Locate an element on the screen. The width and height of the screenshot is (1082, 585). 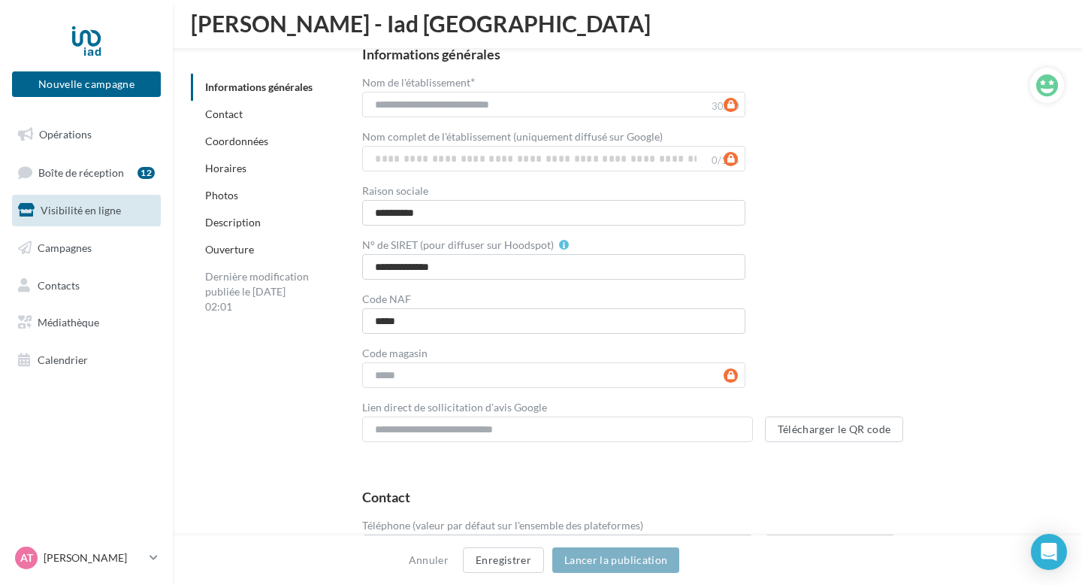
a: Contact is located at coordinates (224, 114).